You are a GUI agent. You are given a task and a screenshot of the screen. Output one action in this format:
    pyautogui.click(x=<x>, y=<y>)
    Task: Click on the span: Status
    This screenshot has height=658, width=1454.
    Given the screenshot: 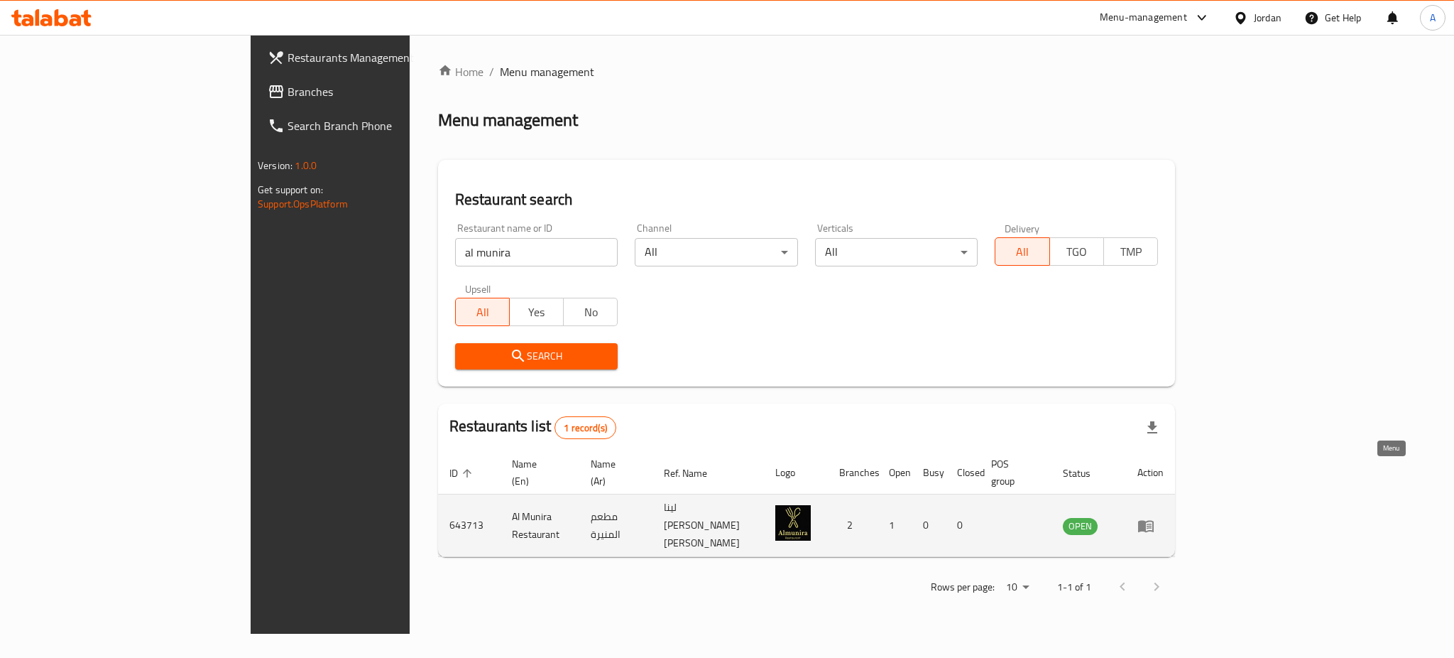 What is the action you would take?
    pyautogui.click(x=1086, y=473)
    